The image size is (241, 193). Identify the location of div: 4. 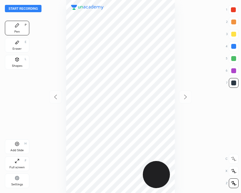
(232, 46).